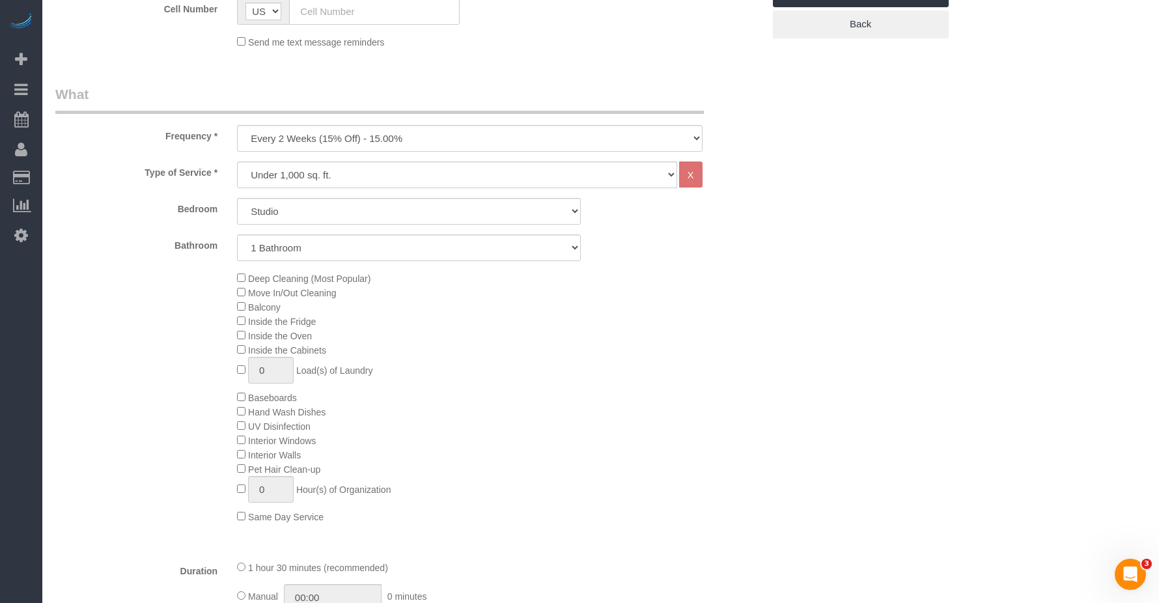  What do you see at coordinates (264, 307) in the screenshot?
I see `span: Balcony` at bounding box center [264, 307].